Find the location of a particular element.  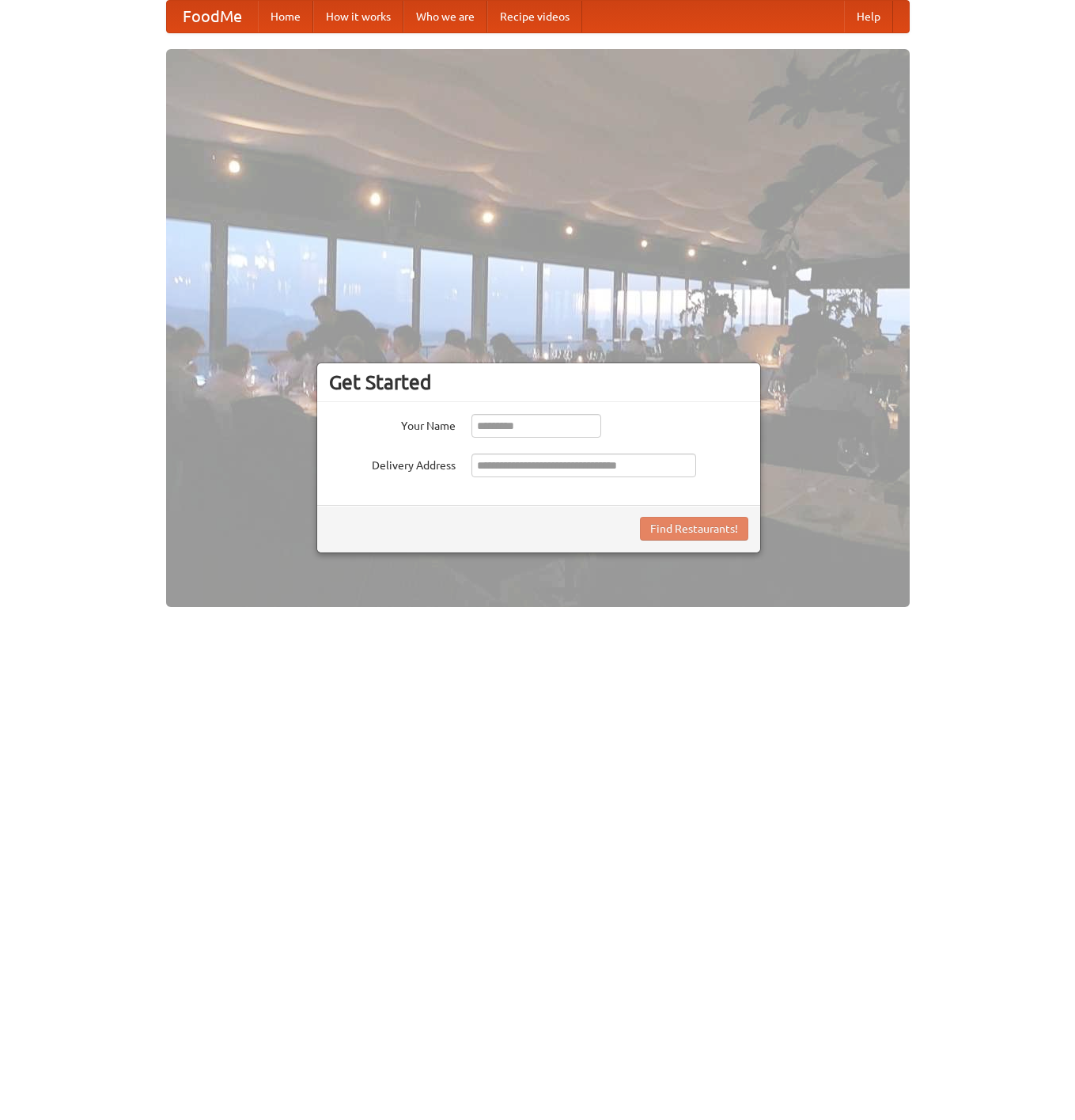

a: How it works is located at coordinates (359, 17).